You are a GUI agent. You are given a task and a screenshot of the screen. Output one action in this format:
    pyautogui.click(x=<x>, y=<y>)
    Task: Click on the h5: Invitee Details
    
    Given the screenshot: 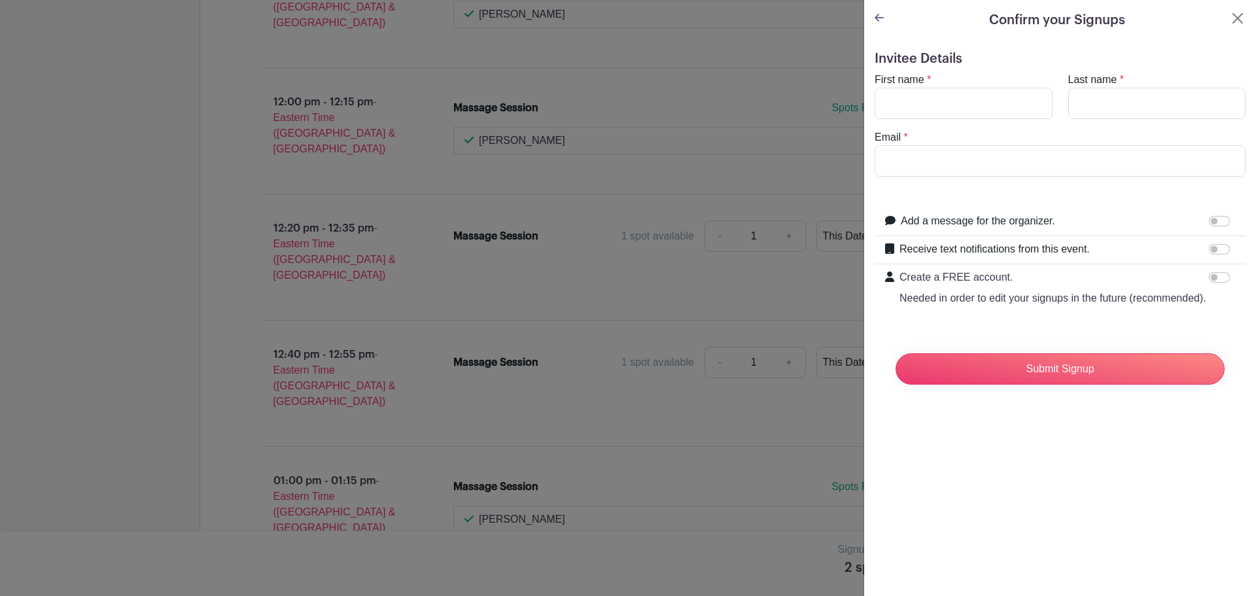 What is the action you would take?
    pyautogui.click(x=1059, y=59)
    